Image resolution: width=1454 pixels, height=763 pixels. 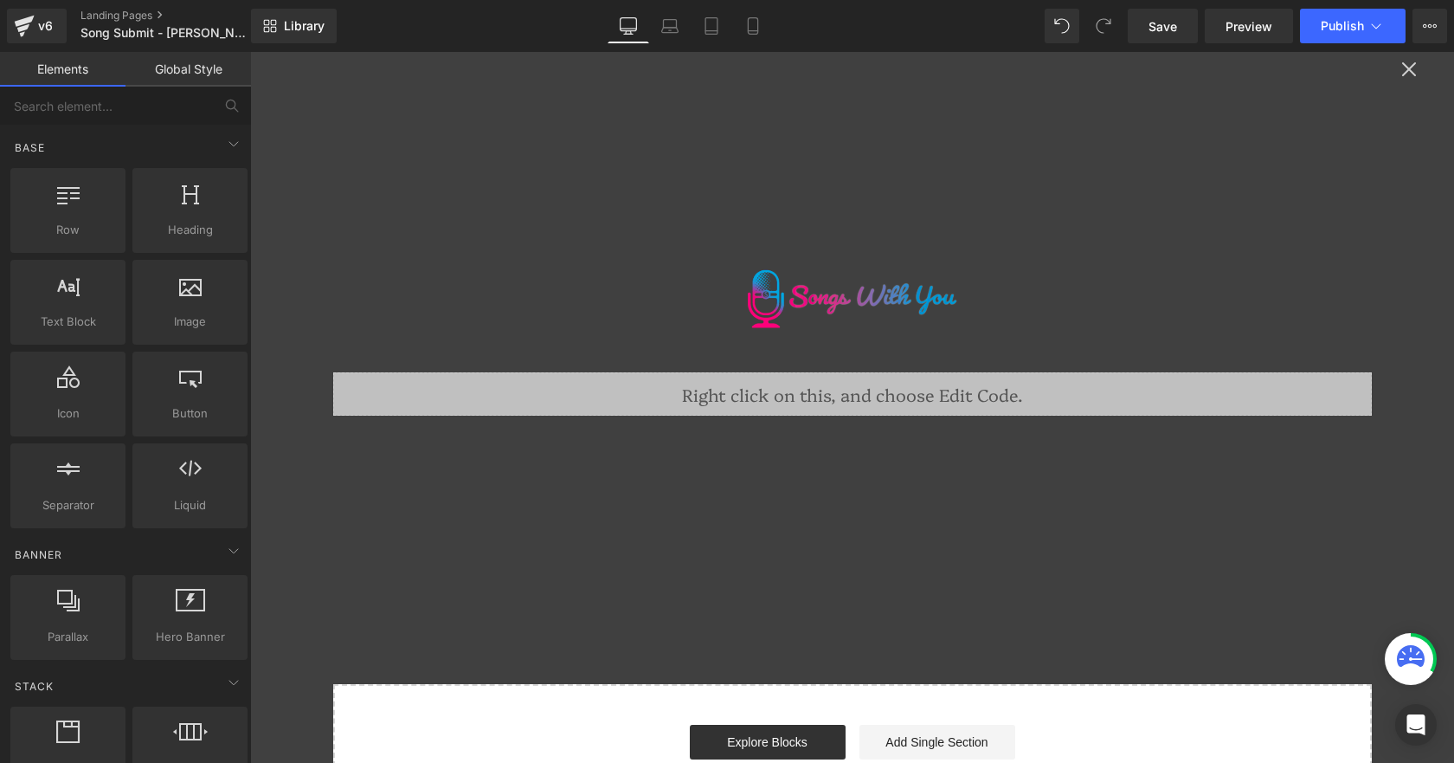 I want to click on span: Publish, so click(x=1343, y=26).